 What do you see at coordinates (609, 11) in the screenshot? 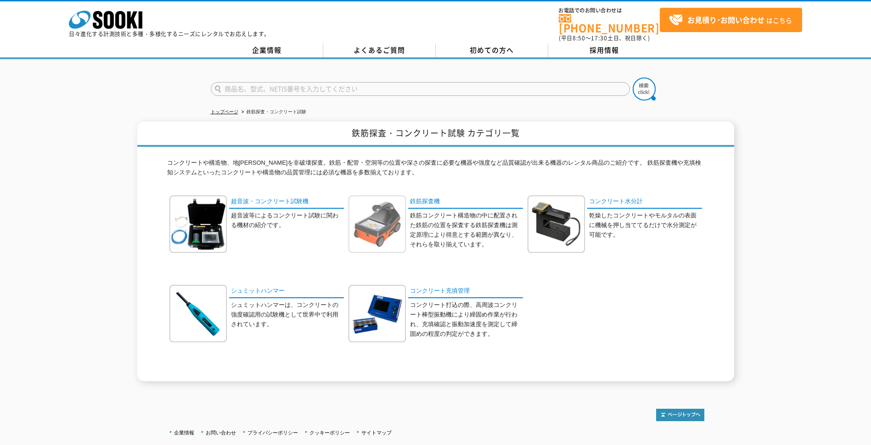
I see `span: お電話でのお問い合わせは` at bounding box center [609, 11].